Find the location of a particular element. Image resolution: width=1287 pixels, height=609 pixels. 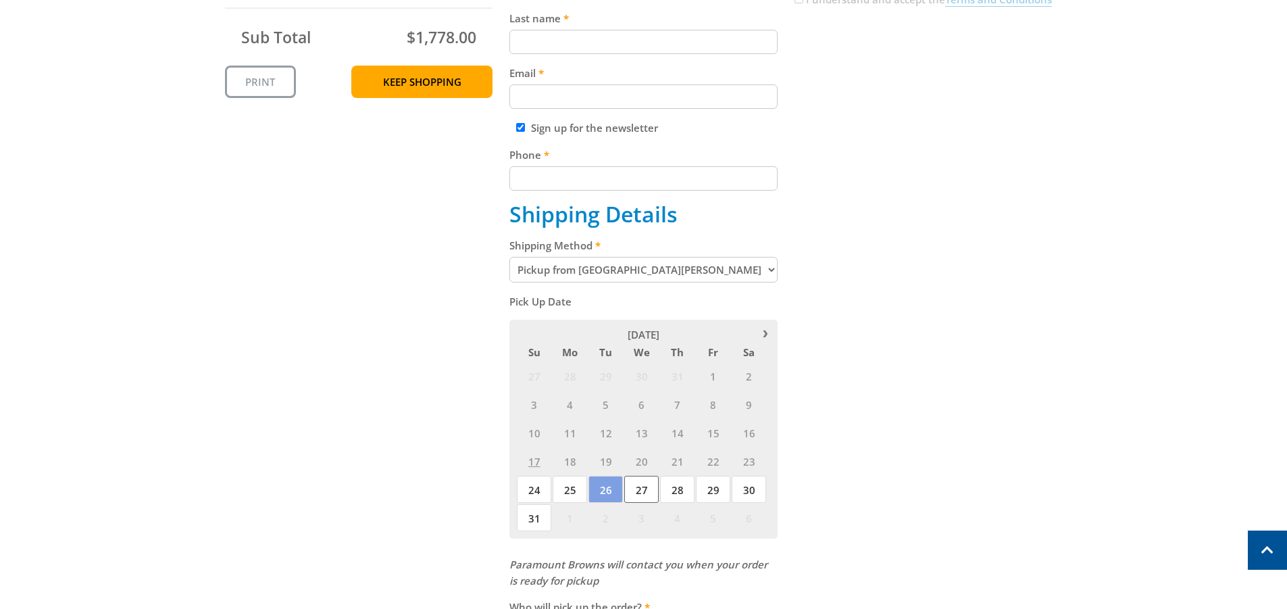

span: Fr is located at coordinates (713, 352).